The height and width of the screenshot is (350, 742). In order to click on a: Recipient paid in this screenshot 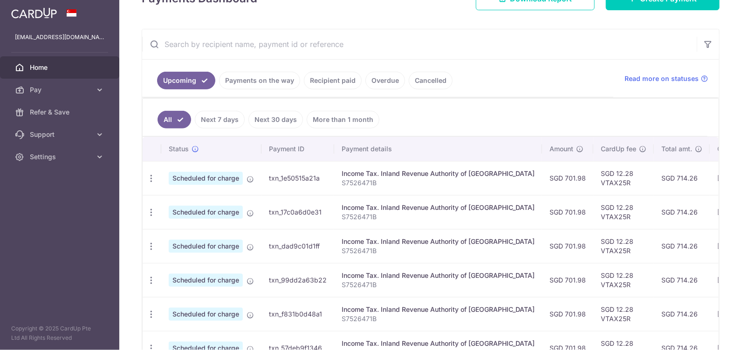, I will do `click(333, 81)`.